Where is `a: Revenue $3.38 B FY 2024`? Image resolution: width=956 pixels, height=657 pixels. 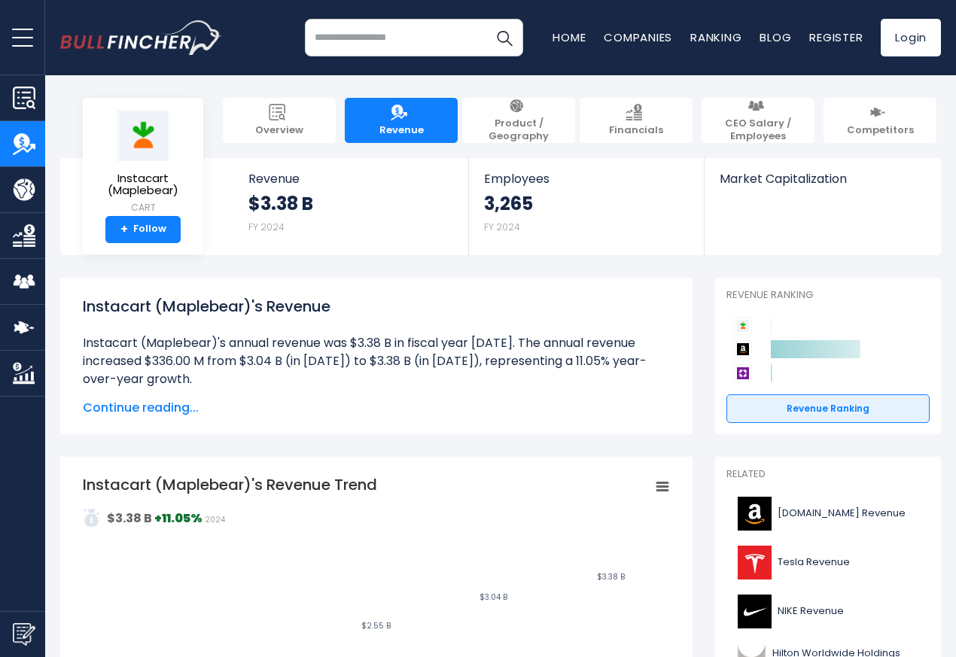
a: Revenue $3.38 B FY 2024 is located at coordinates (351, 206).